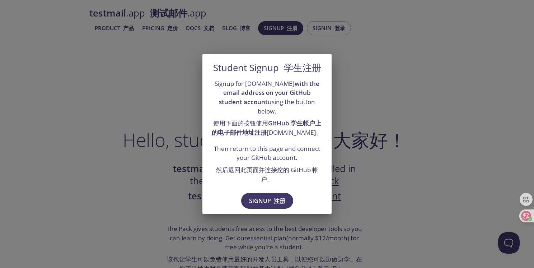 The width and height of the screenshot is (534, 268). What do you see at coordinates (267, 201) in the screenshot?
I see `span: Signup` at bounding box center [267, 201].